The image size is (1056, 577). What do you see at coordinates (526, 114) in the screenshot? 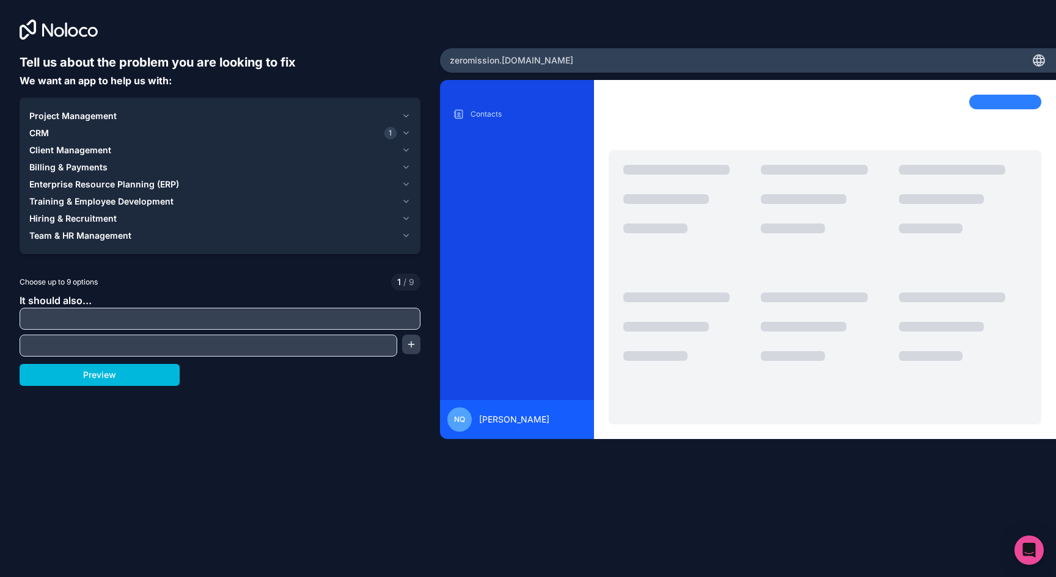
I see `p: Contacts` at bounding box center [526, 114].